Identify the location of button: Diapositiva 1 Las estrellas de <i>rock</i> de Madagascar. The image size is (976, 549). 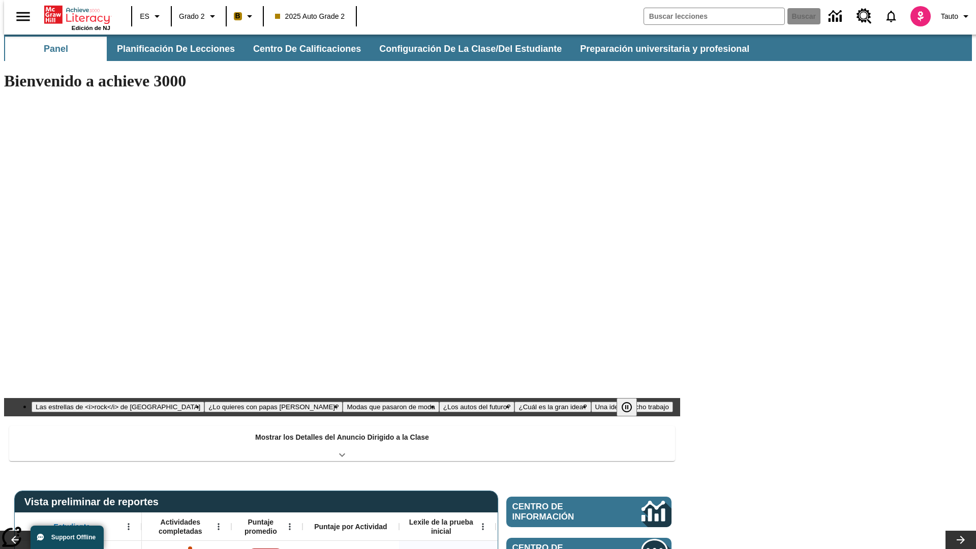
(118, 407).